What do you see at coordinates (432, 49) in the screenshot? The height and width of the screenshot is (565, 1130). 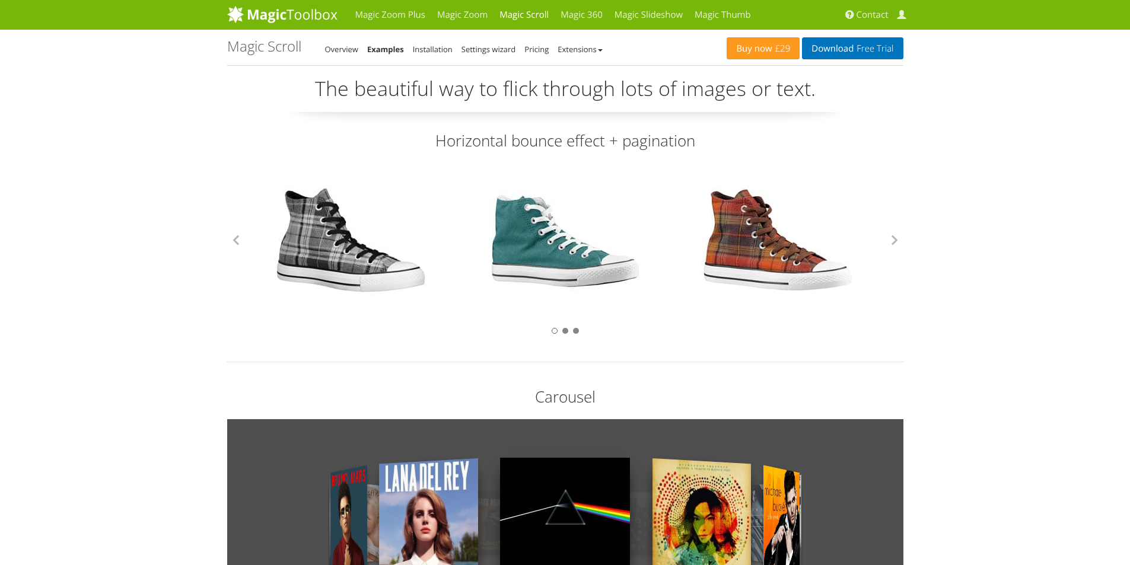 I see `a: Installation` at bounding box center [432, 49].